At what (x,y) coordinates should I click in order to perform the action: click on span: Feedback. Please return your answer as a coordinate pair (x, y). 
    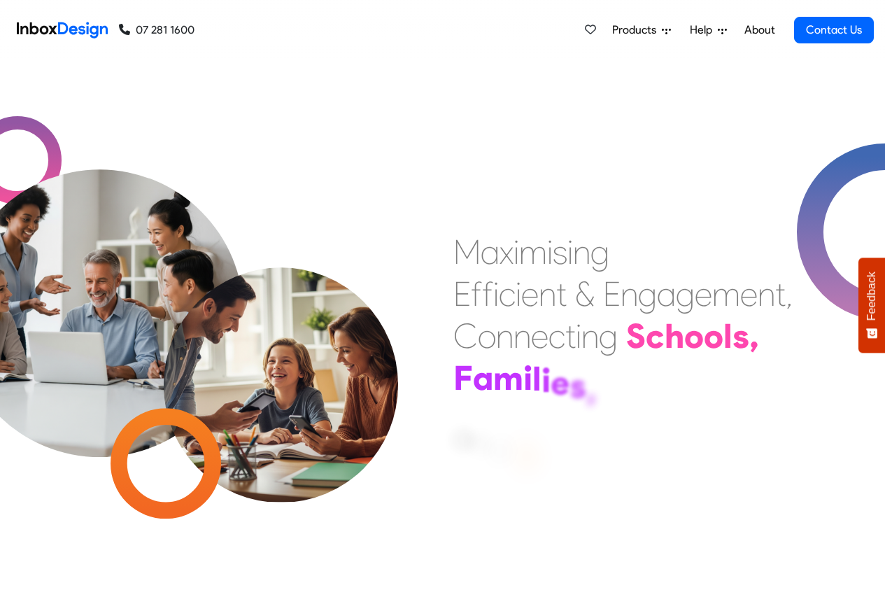
    Looking at the image, I should click on (872, 296).